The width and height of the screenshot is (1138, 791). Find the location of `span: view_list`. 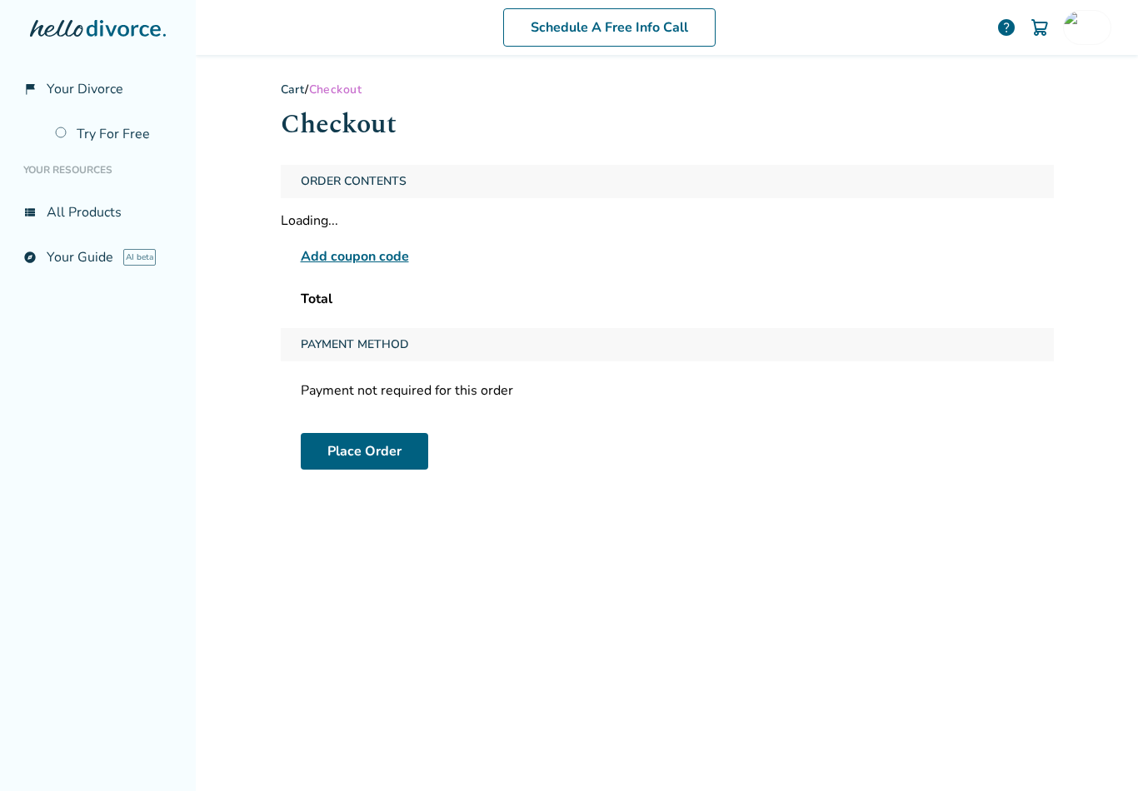

span: view_list is located at coordinates (30, 212).